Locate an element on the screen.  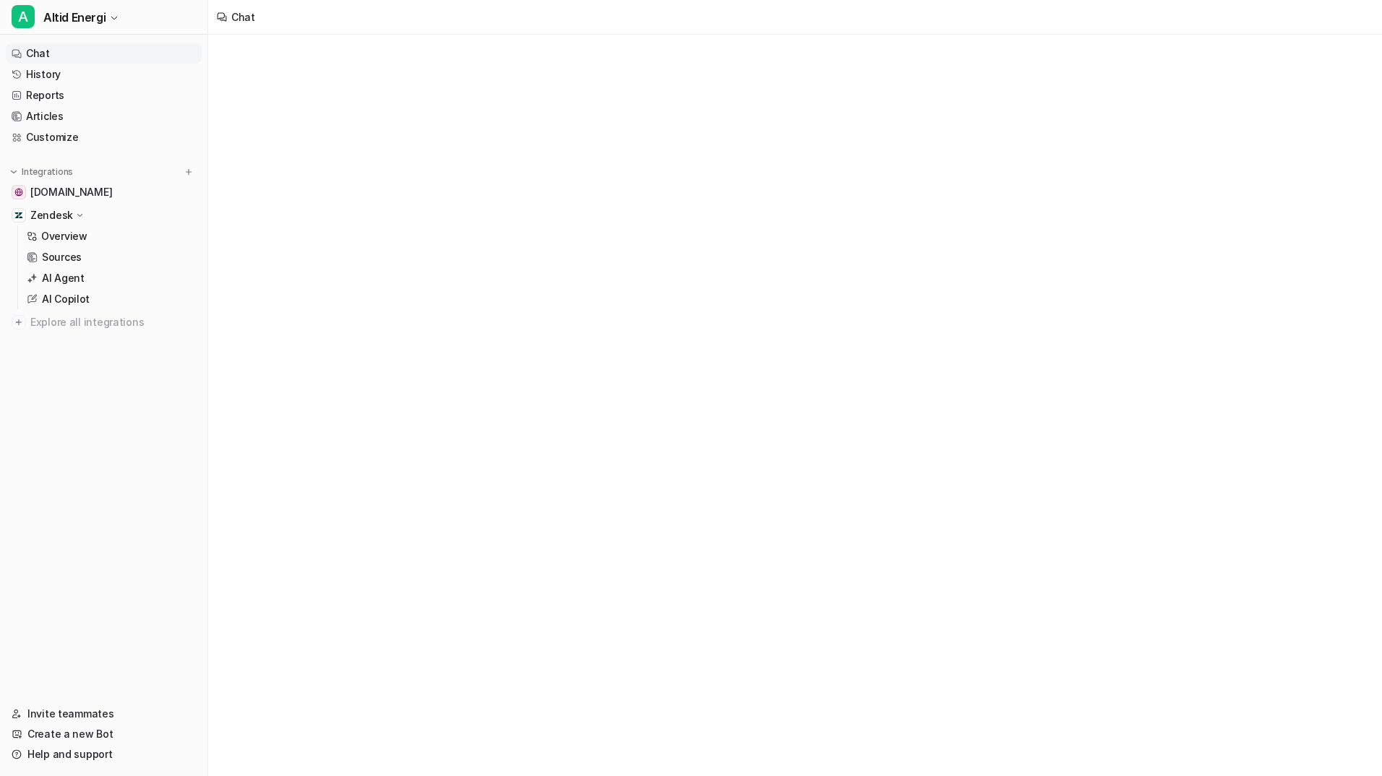
p: AI Agent is located at coordinates (63, 278).